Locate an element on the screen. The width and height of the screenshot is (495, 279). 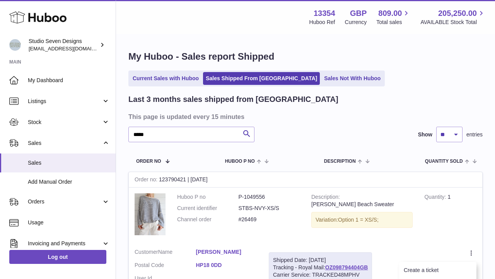
strong: GBP is located at coordinates (358, 13).